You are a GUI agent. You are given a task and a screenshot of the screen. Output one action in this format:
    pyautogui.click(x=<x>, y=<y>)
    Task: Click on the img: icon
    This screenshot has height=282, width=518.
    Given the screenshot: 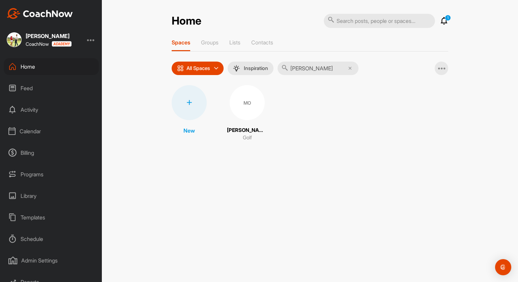 What is the action you would take?
    pyautogui.click(x=180, y=68)
    